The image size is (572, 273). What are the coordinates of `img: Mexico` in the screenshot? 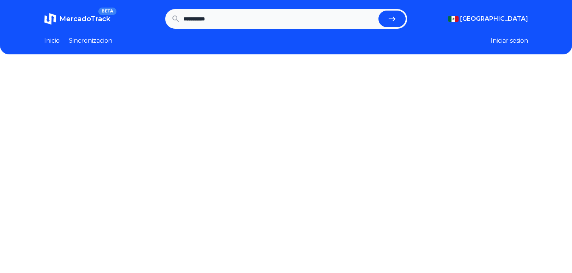 It's located at (453, 19).